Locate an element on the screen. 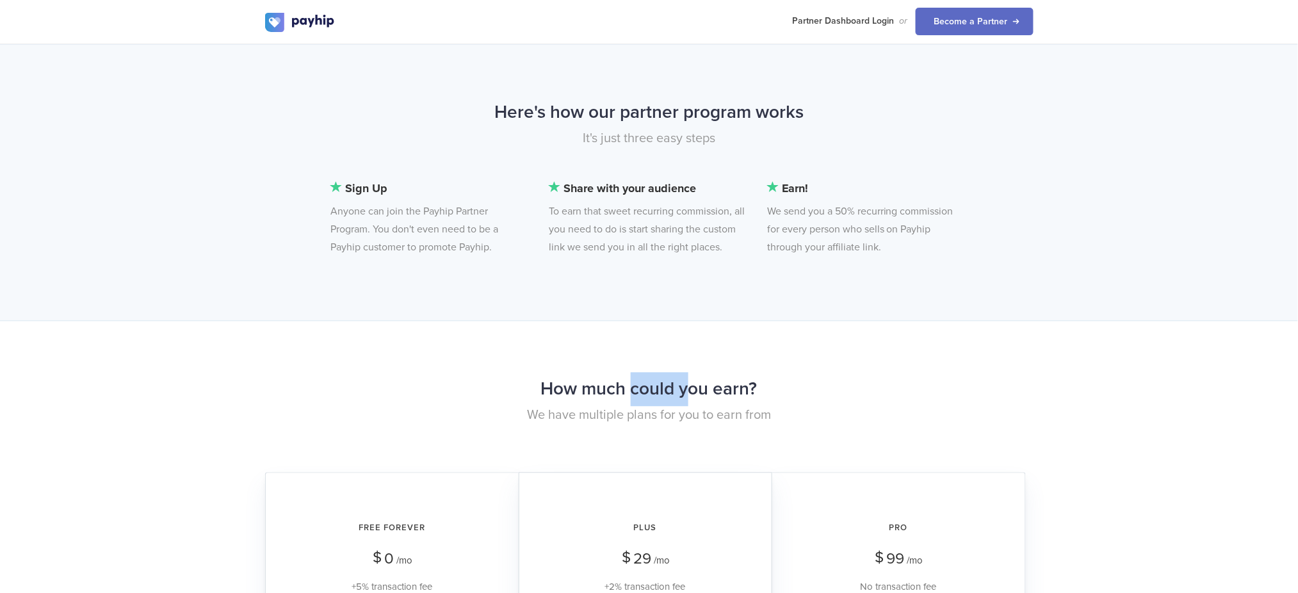  b: Share with your audience is located at coordinates (647, 189).